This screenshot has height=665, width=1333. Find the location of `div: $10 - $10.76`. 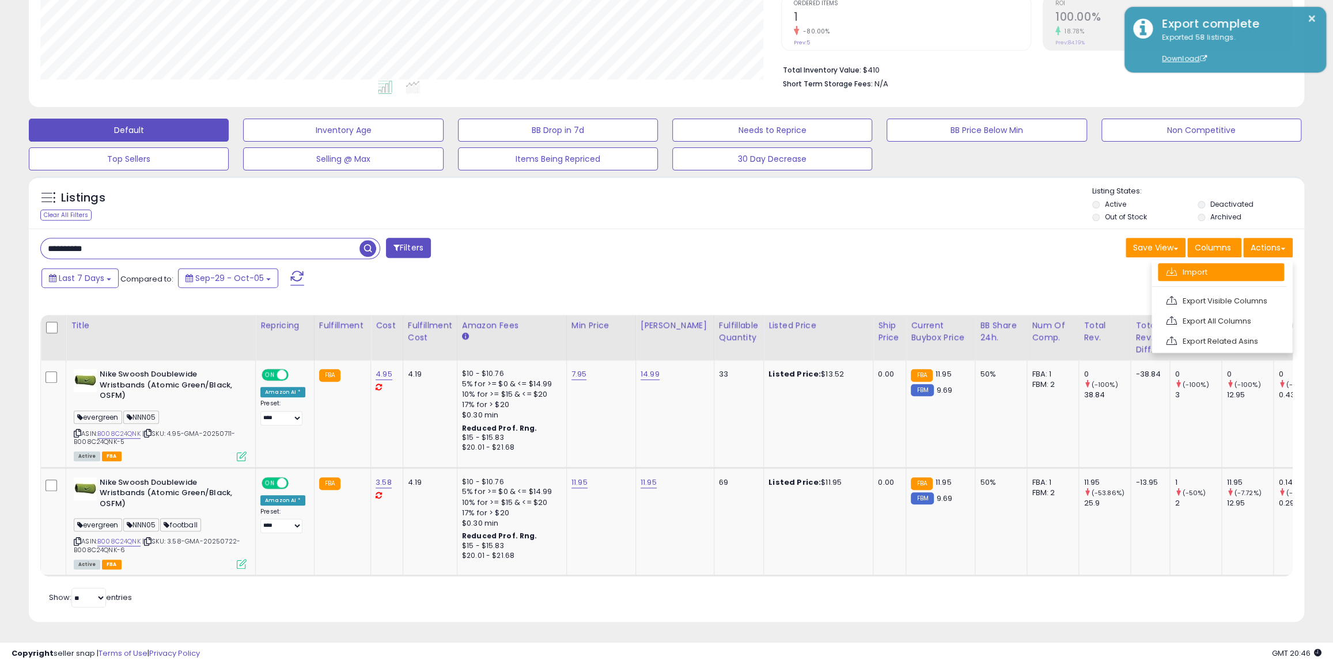

div: $10 - $10.76 is located at coordinates (510, 374).